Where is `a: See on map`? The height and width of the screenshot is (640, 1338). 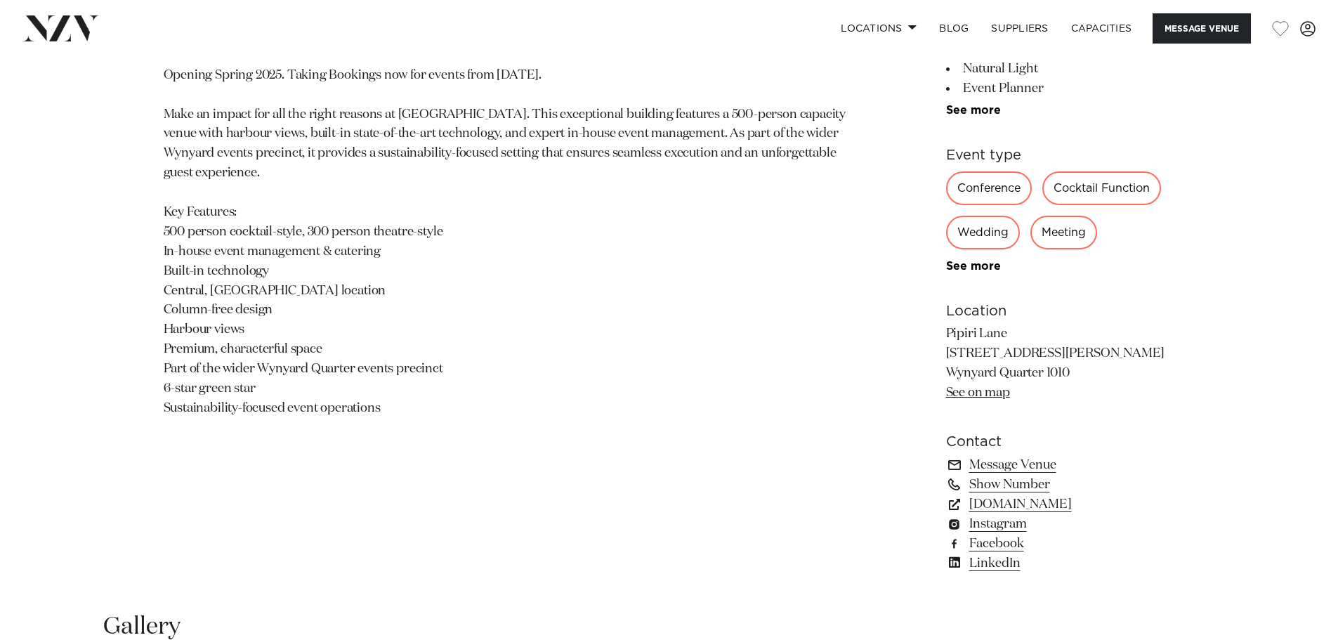 a: See on map is located at coordinates (978, 393).